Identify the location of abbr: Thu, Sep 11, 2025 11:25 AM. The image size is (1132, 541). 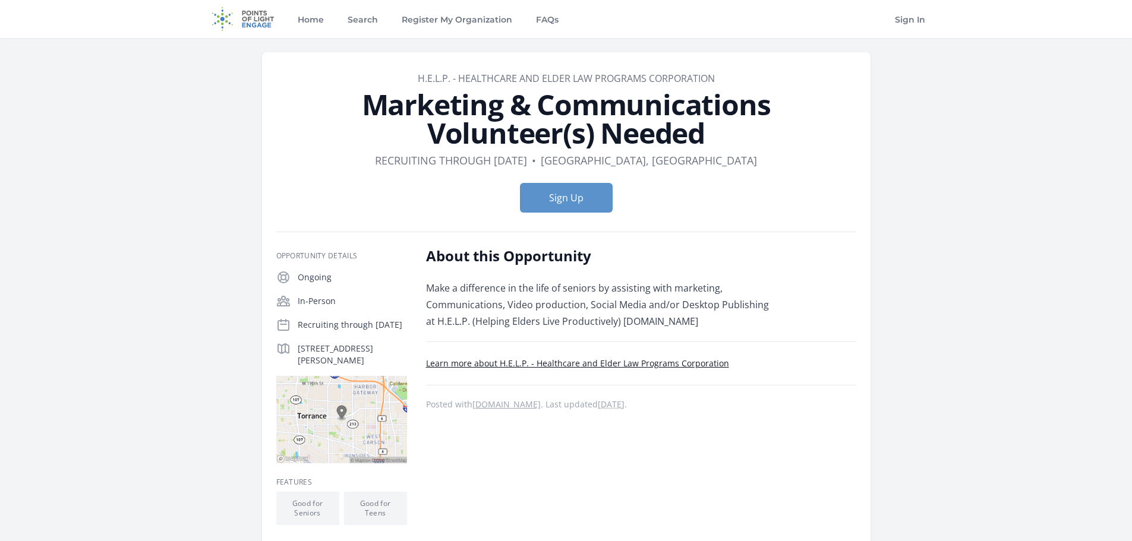
(611, 404).